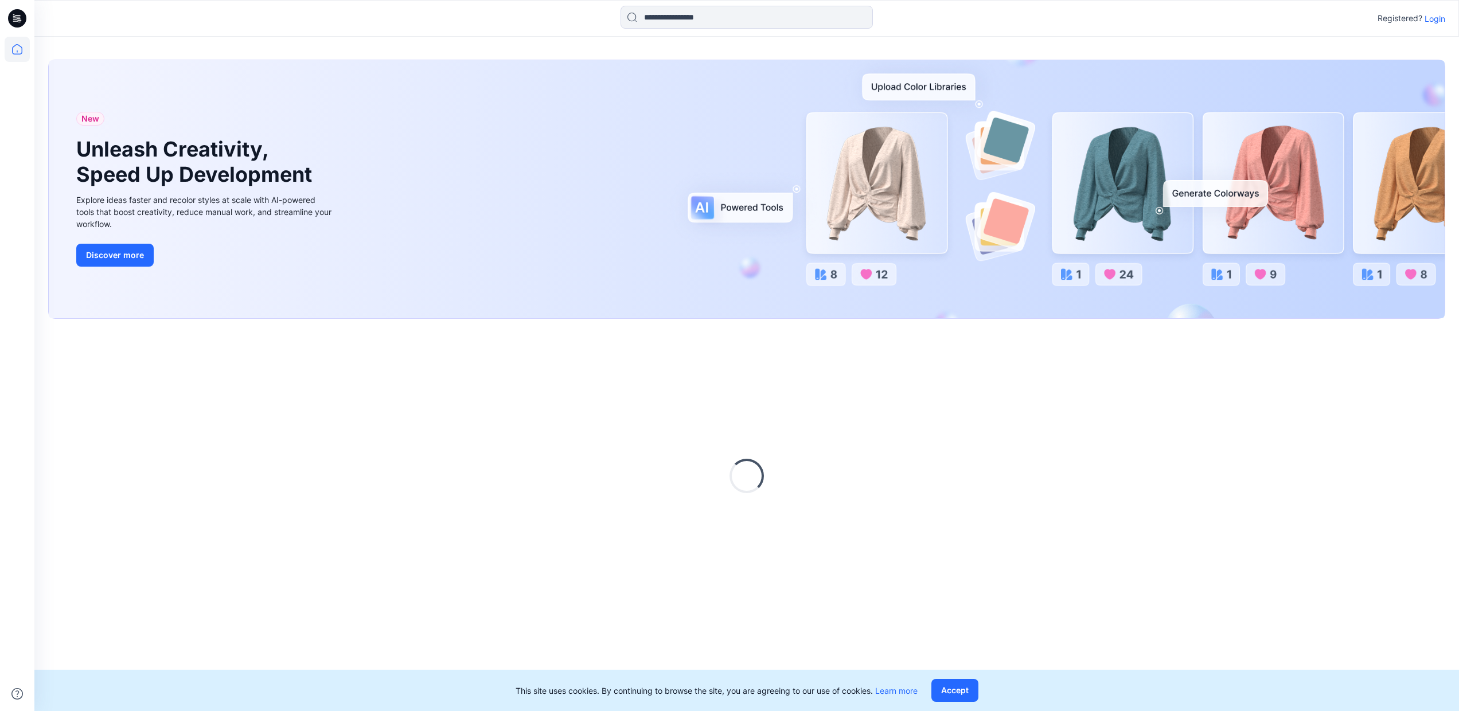 The image size is (1459, 711). What do you see at coordinates (197, 162) in the screenshot?
I see `h1: Unleash Creativity, Speed Up Development` at bounding box center [197, 162].